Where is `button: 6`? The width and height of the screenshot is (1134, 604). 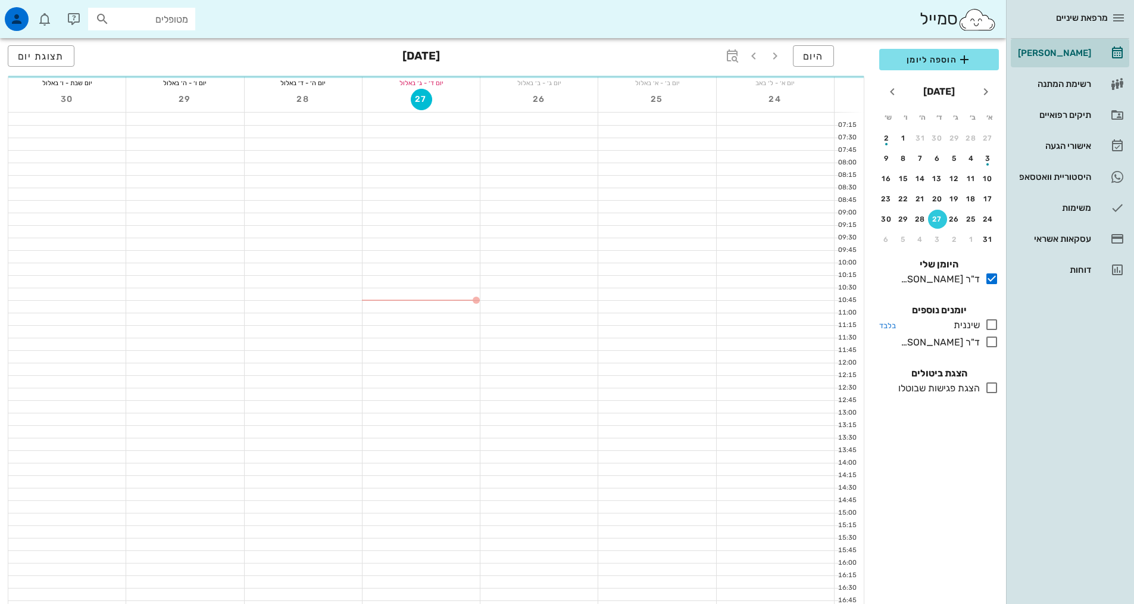
button: 6 is located at coordinates (887, 239).